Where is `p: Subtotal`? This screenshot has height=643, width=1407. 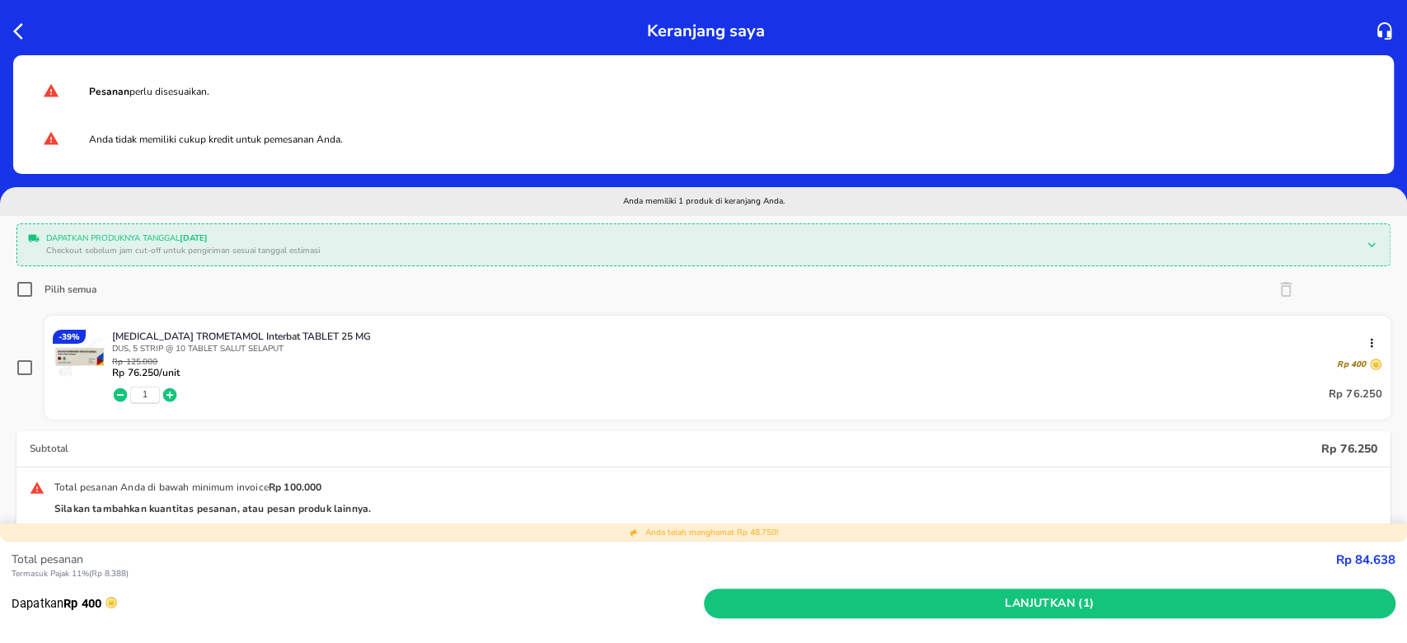
p: Subtotal is located at coordinates (675, 448).